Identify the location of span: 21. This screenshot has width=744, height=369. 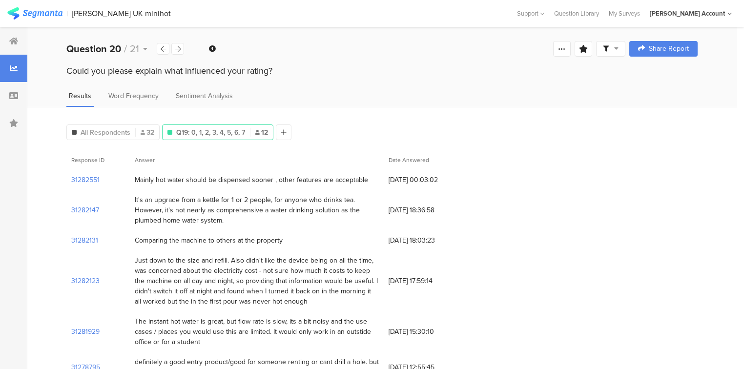
(134, 49).